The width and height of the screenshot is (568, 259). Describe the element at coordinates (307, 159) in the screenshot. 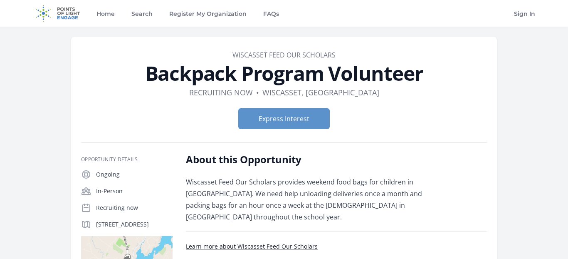

I see `h2: About this Opportunity` at that location.